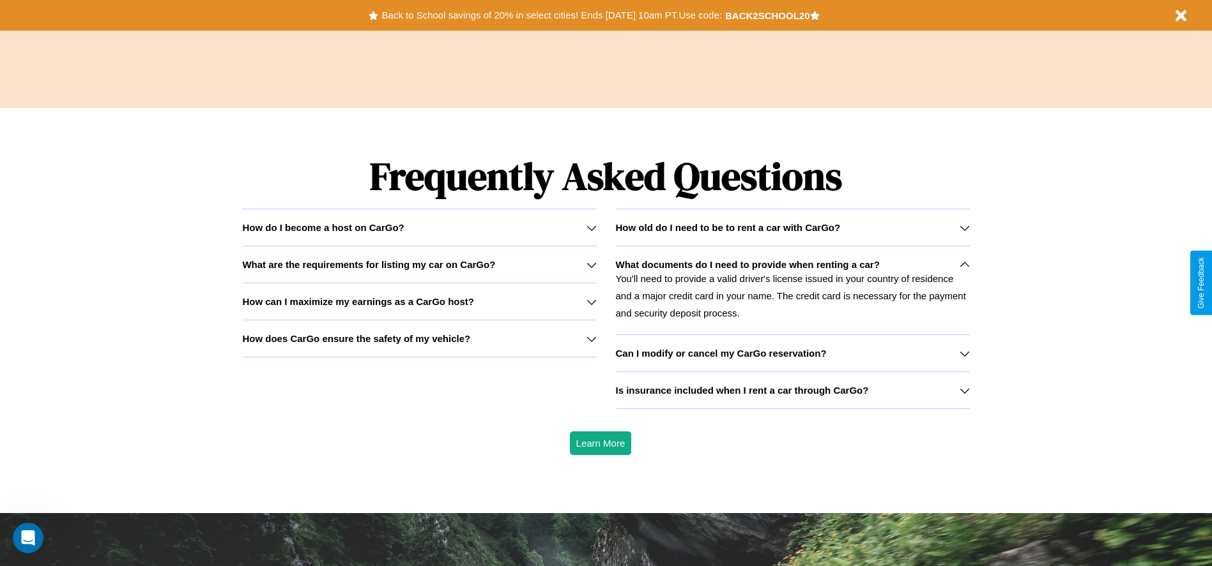 This screenshot has height=566, width=1212. I want to click on h3: How does CarGo ensure the safety of my vehicle?, so click(356, 338).